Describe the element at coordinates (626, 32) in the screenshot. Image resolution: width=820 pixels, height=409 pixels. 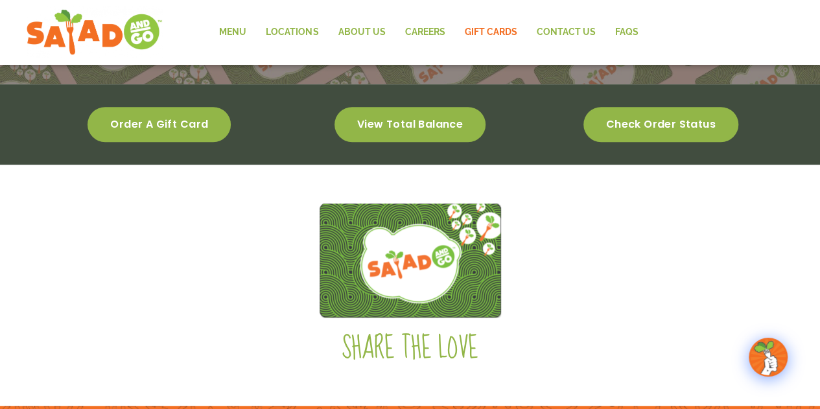
I see `a: FAQs` at that location.